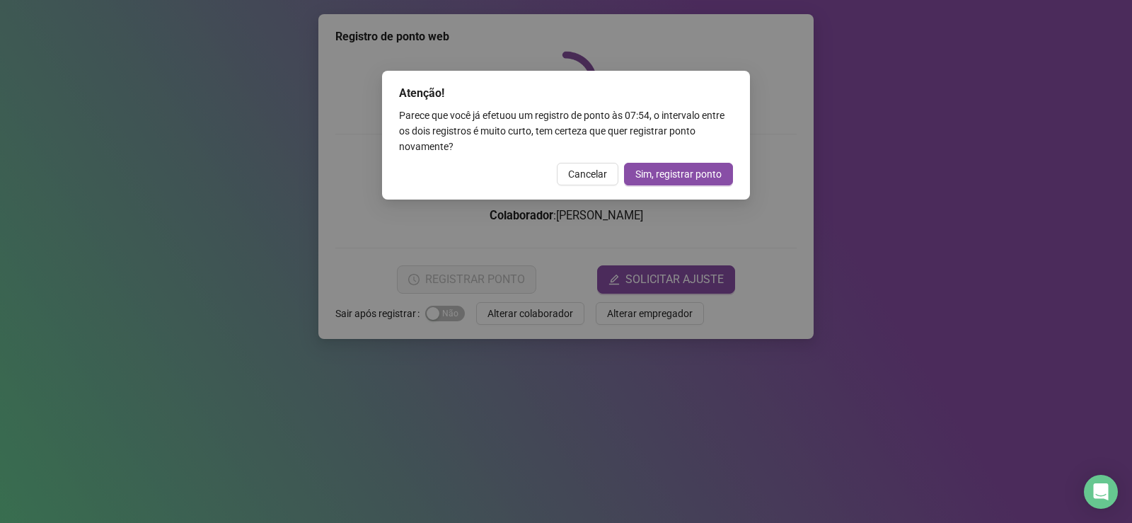 The width and height of the screenshot is (1132, 523). What do you see at coordinates (679, 174) in the screenshot?
I see `span: Sim, registrar ponto` at bounding box center [679, 174].